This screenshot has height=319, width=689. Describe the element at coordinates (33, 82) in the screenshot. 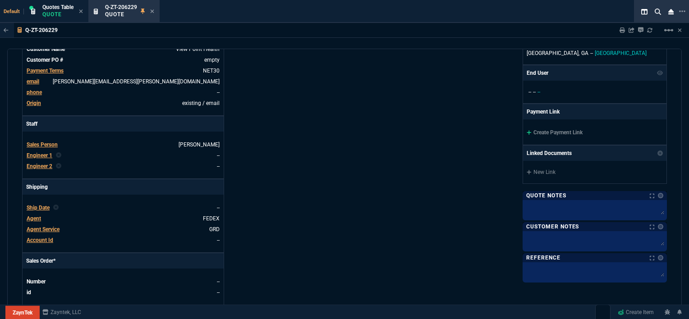

I see `span: email` at that location.